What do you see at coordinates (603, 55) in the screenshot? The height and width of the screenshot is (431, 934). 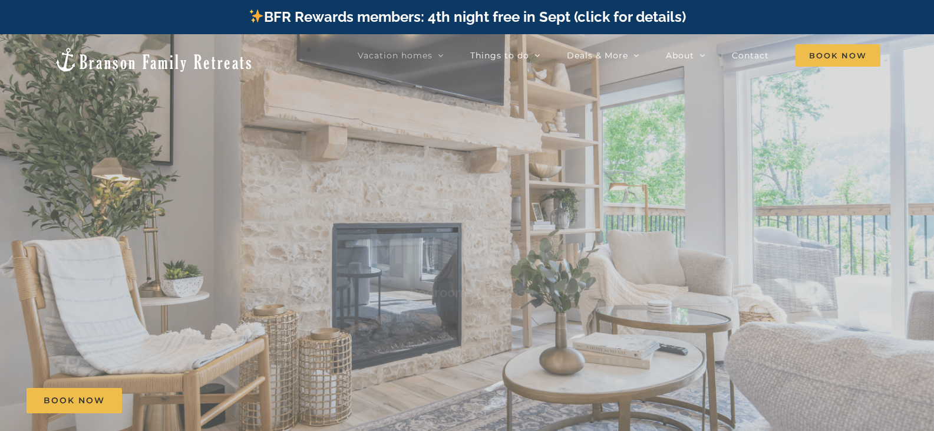 I see `a: Deals & More` at bounding box center [603, 55].